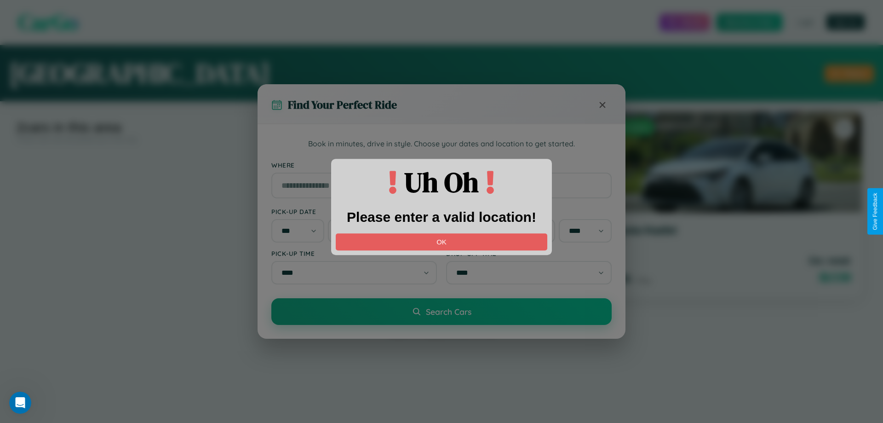  I want to click on span: Search Cars, so click(448, 311).